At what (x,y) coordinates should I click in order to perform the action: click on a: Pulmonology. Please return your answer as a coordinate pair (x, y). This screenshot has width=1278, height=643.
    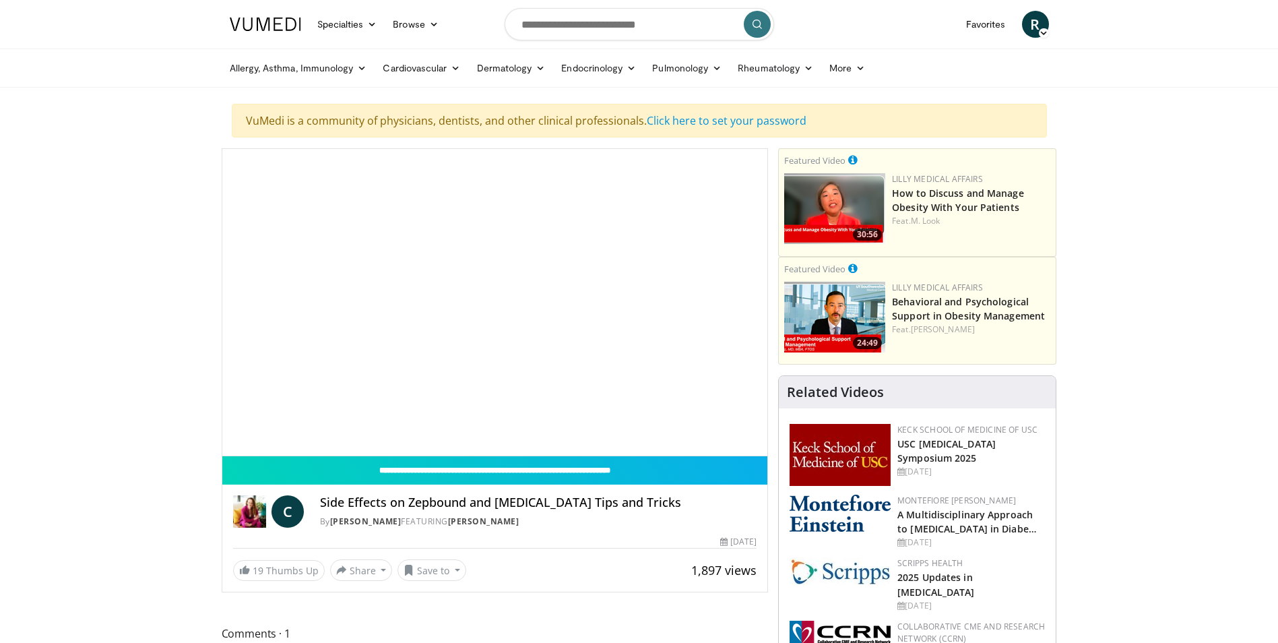
    Looking at the image, I should click on (686, 68).